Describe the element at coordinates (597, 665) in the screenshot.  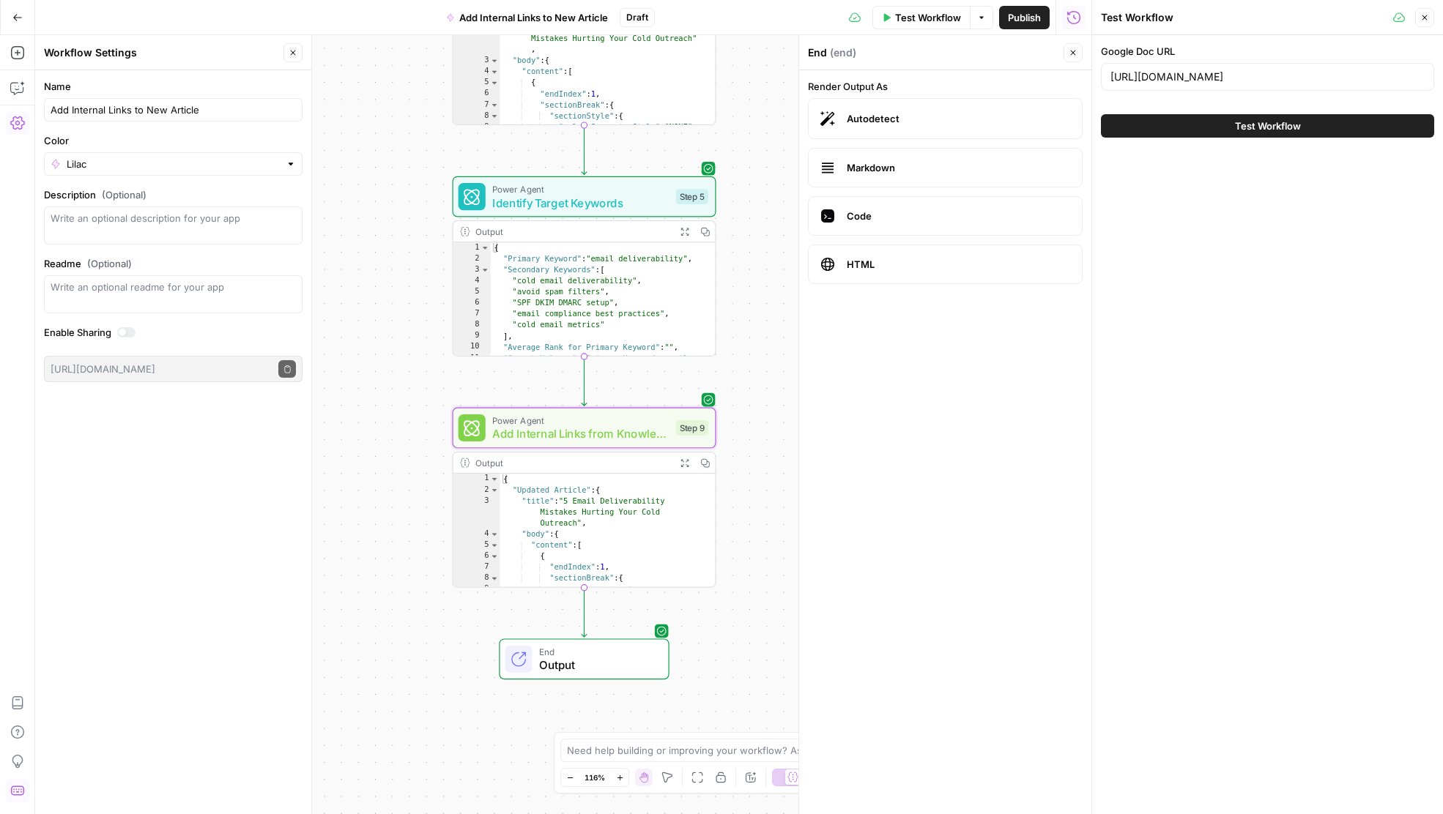
I see `span: Output` at that location.